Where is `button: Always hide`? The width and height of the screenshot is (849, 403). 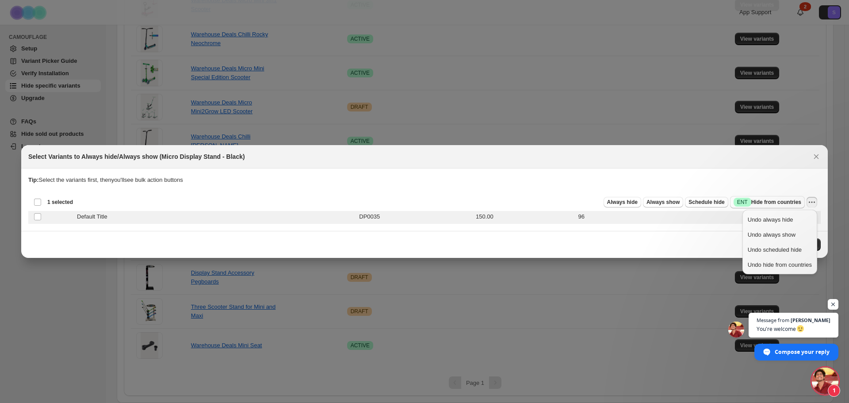 button: Always hide is located at coordinates (622, 202).